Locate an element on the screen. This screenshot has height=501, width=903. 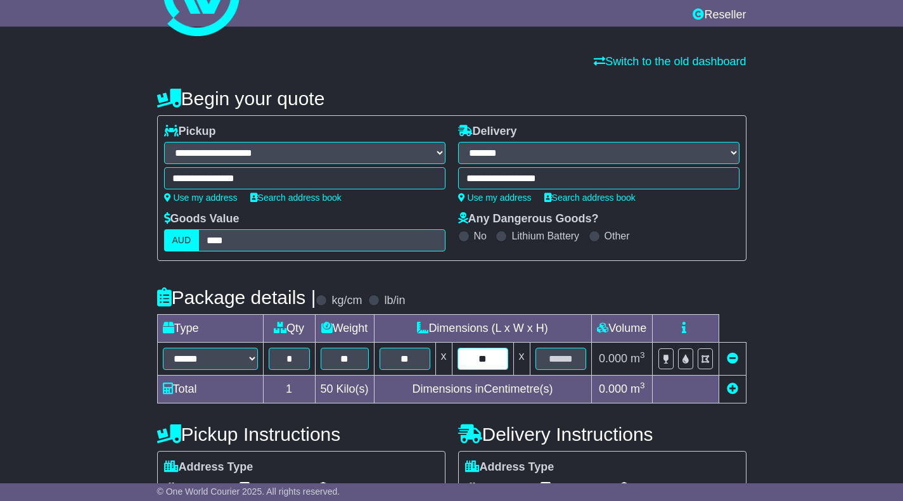
label: Delivery is located at coordinates (487, 132).